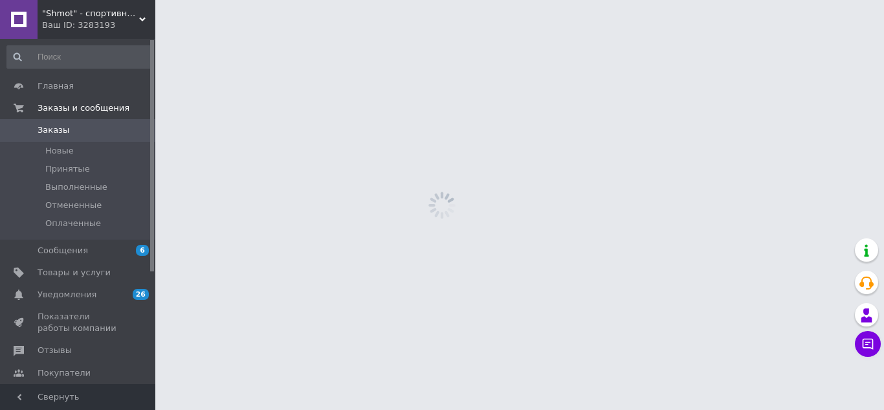 The width and height of the screenshot is (884, 410). What do you see at coordinates (83, 108) in the screenshot?
I see `span: Заказы и сообщения` at bounding box center [83, 108].